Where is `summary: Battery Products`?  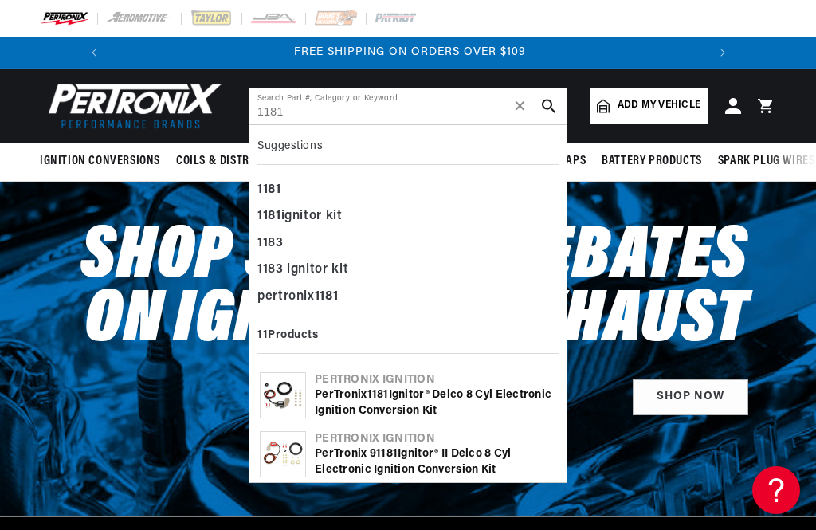 summary: Battery Products is located at coordinates (652, 161).